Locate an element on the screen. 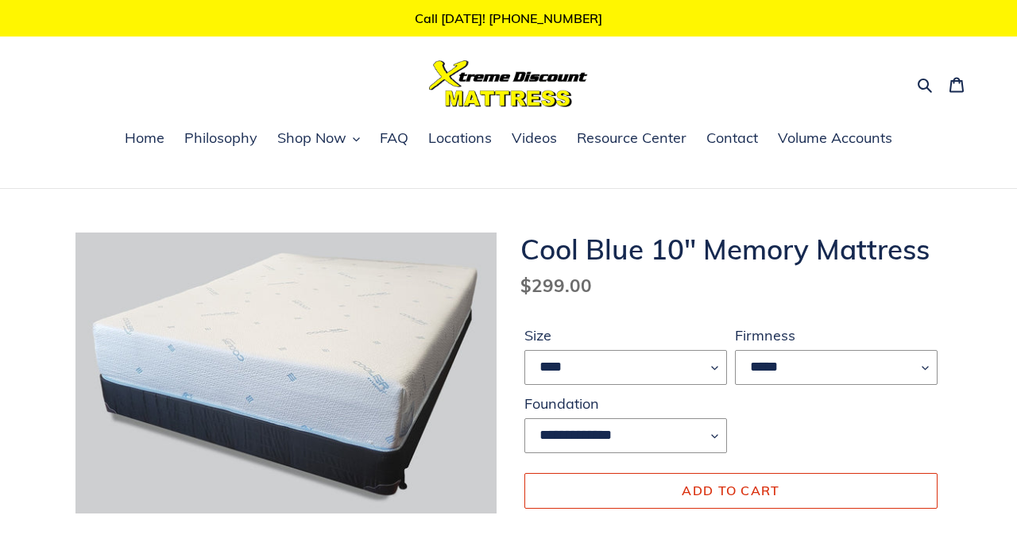 The image size is (1017, 546). span: Home is located at coordinates (145, 138).